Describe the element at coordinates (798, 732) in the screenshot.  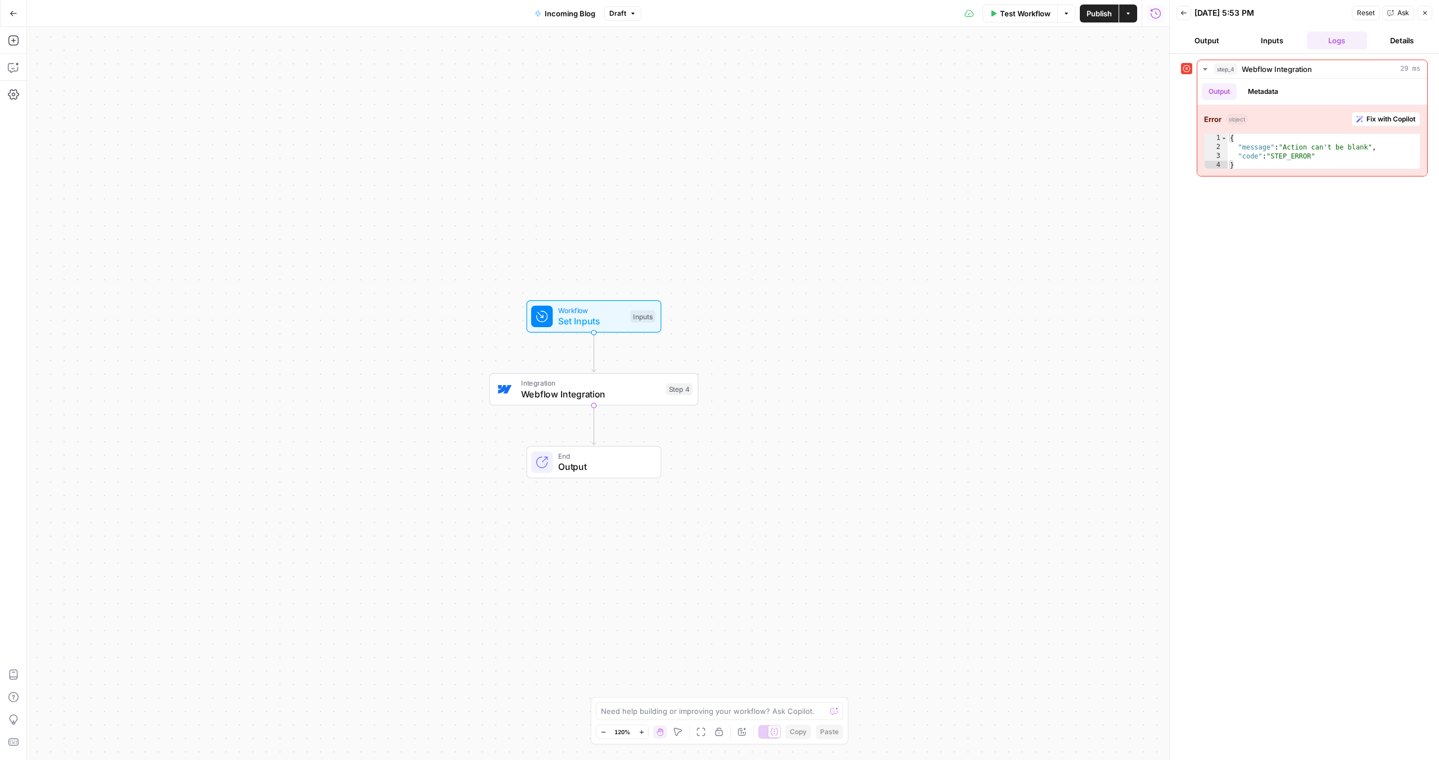
I see `span: Copy` at that location.